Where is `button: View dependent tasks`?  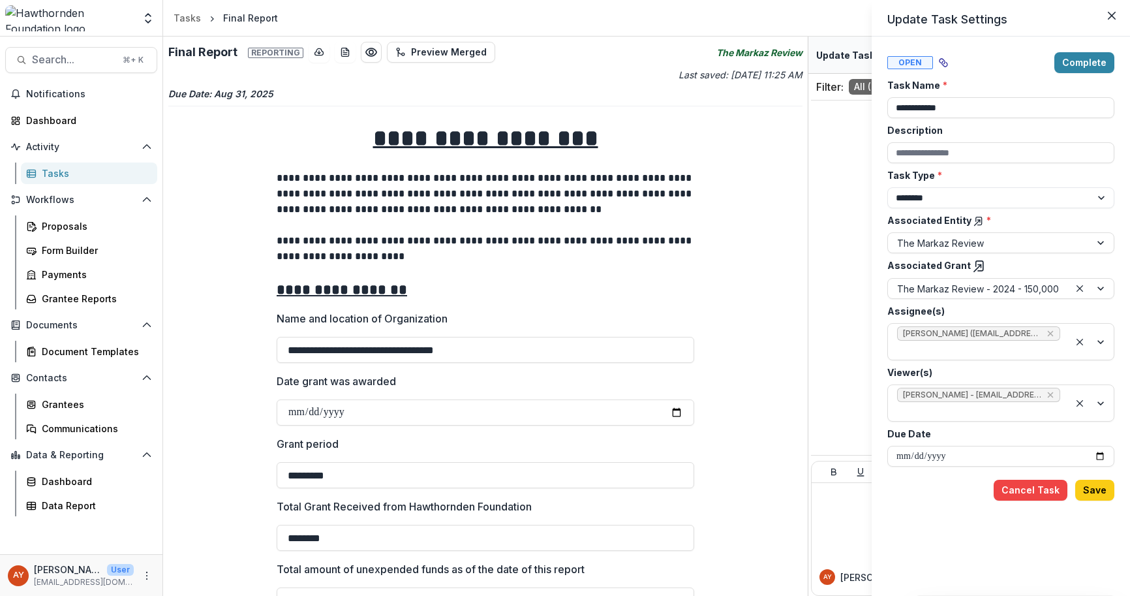 button: View dependent tasks is located at coordinates (943, 63).